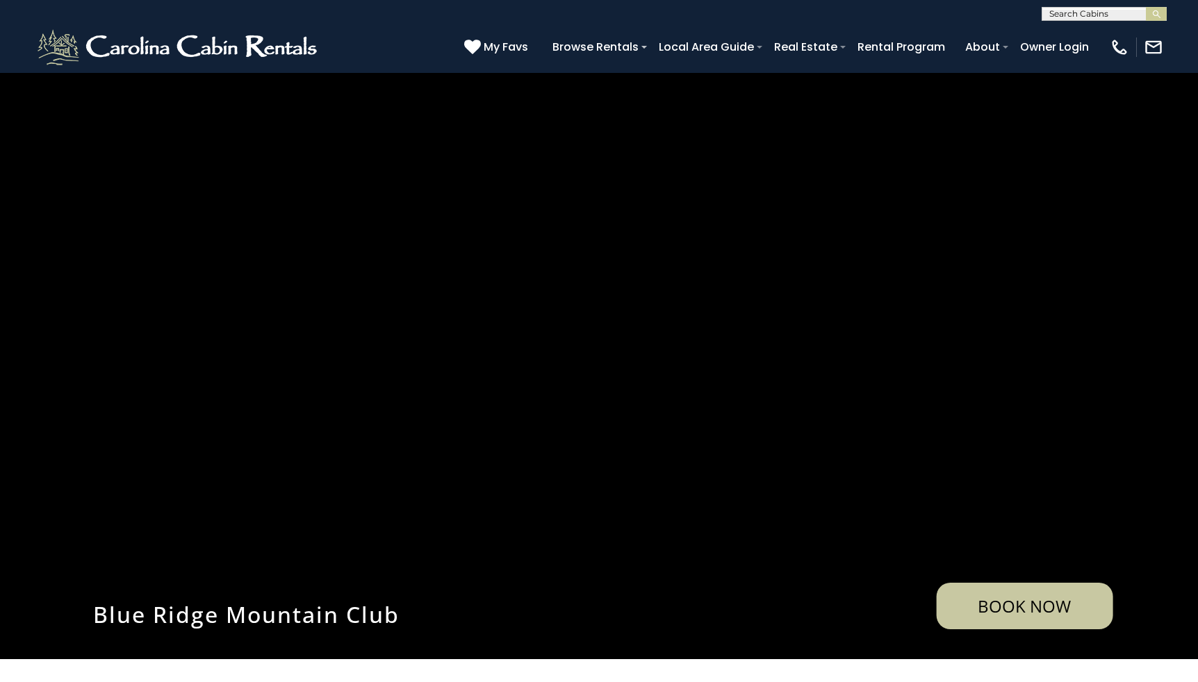 This screenshot has width=1198, height=682. I want to click on a: About, so click(983, 47).